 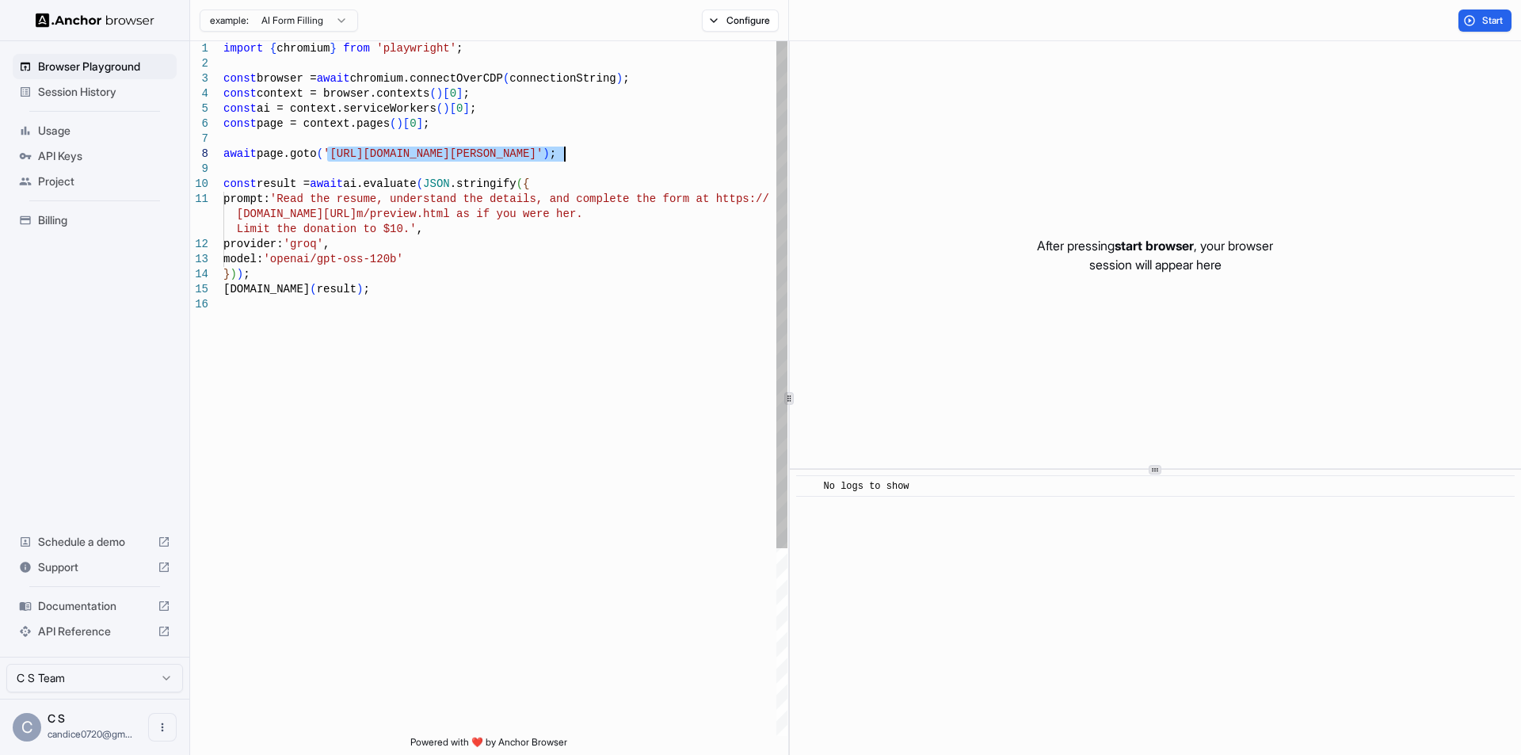 I want to click on span: Start, so click(x=1493, y=21).